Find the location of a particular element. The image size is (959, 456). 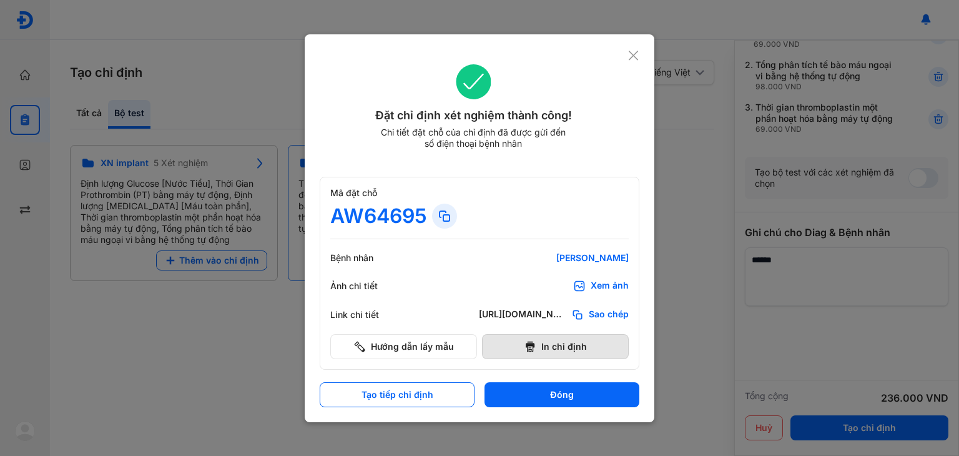

div: Bệnh nhân is located at coordinates (368, 258).